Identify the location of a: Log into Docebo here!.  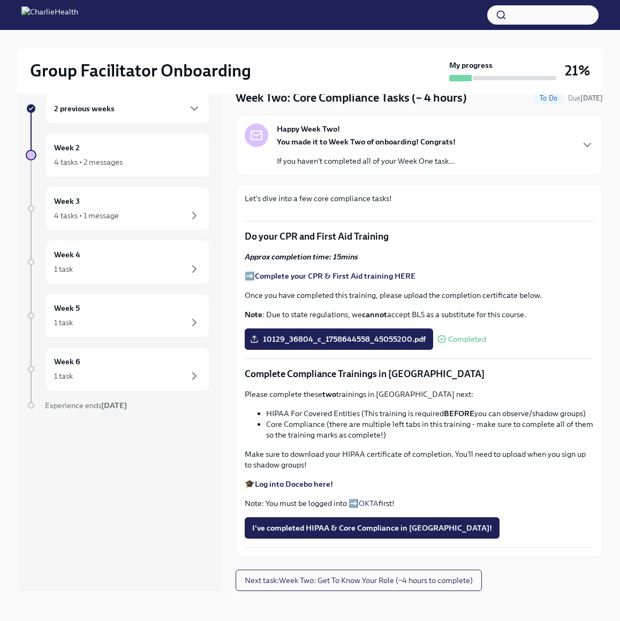
(294, 484).